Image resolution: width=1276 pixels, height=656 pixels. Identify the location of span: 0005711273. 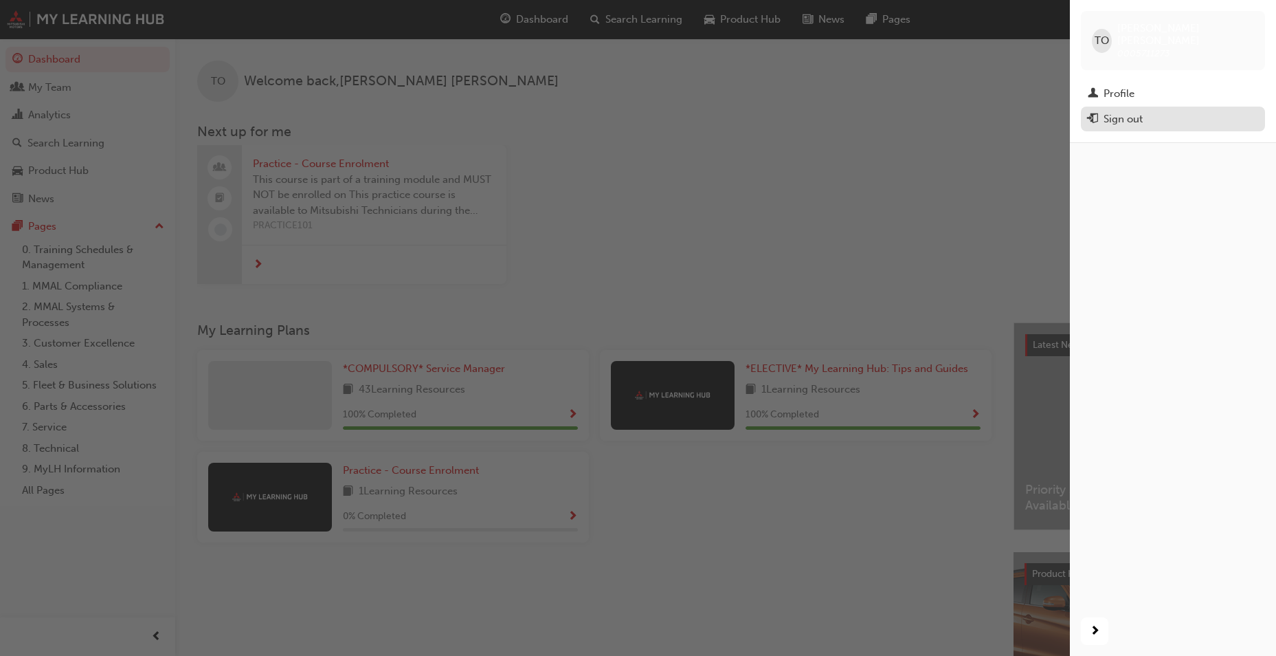
(1144, 53).